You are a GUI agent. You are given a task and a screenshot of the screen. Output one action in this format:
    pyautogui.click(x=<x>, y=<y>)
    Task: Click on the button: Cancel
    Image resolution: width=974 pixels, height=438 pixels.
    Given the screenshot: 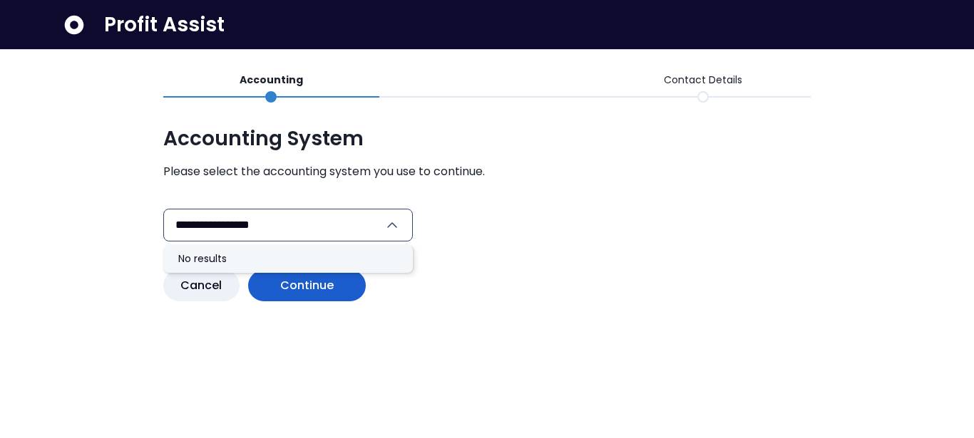 What is the action you would take?
    pyautogui.click(x=201, y=286)
    